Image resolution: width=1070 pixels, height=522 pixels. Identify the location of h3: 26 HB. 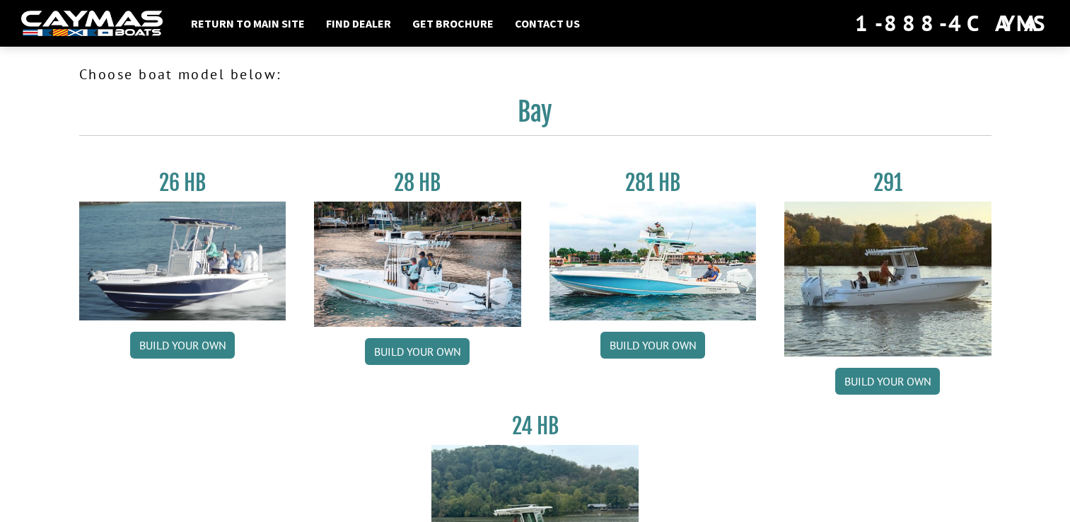
(182, 182).